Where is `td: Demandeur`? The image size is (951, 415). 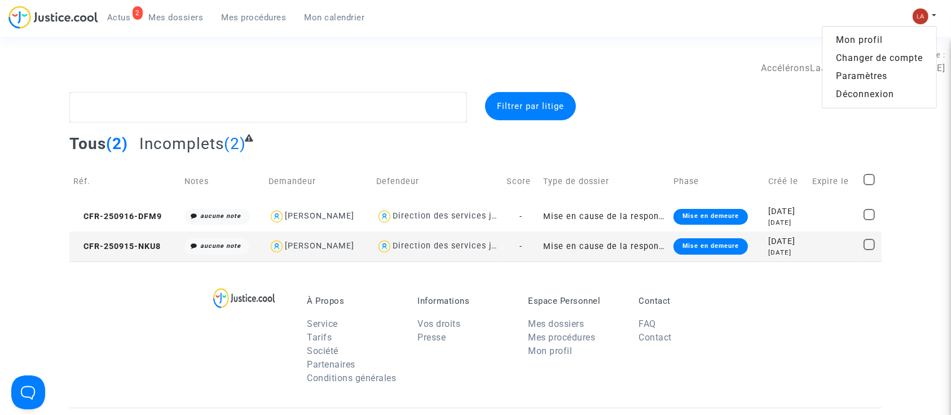 td: Demandeur is located at coordinates (318, 181).